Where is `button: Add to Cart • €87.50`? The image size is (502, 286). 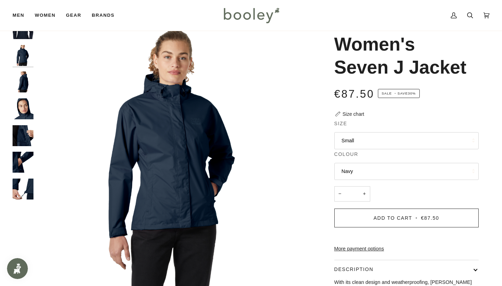
button: Add to Cart • €87.50 is located at coordinates (406, 218).